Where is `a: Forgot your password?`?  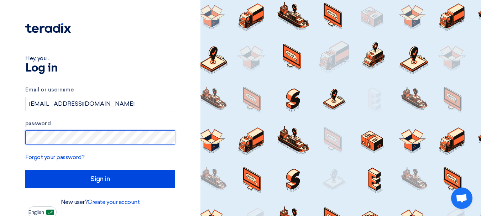 a: Forgot your password? is located at coordinates (55, 157).